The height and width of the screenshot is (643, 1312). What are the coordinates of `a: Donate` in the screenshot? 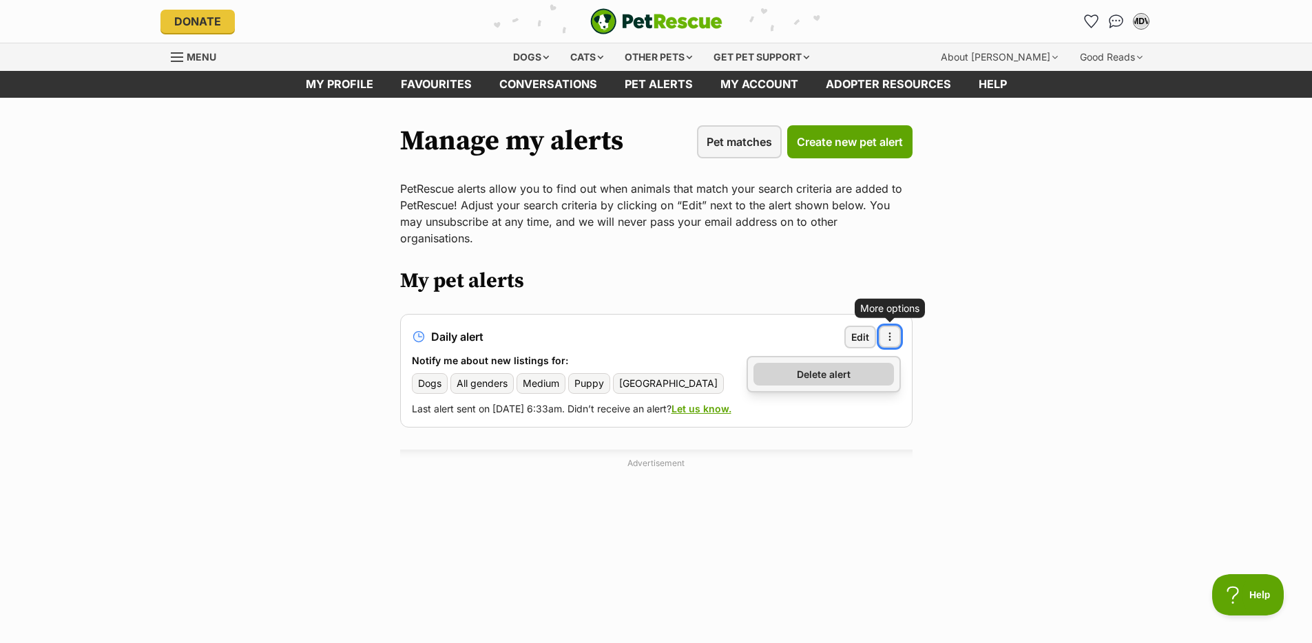 It's located at (198, 21).